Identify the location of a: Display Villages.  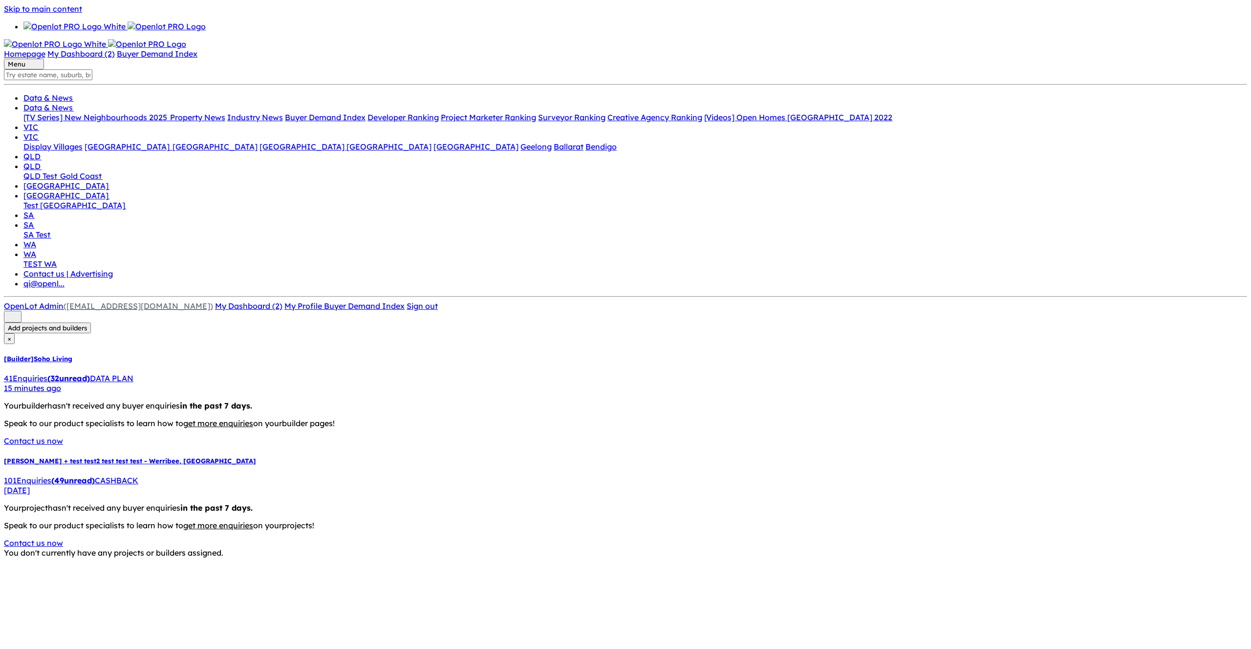
(53, 147).